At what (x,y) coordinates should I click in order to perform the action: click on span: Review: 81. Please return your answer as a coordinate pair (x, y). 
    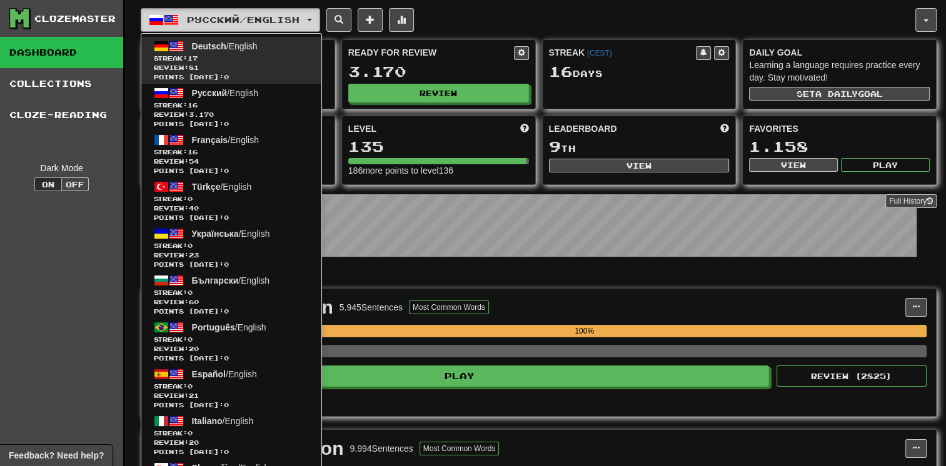
    Looking at the image, I should click on (231, 68).